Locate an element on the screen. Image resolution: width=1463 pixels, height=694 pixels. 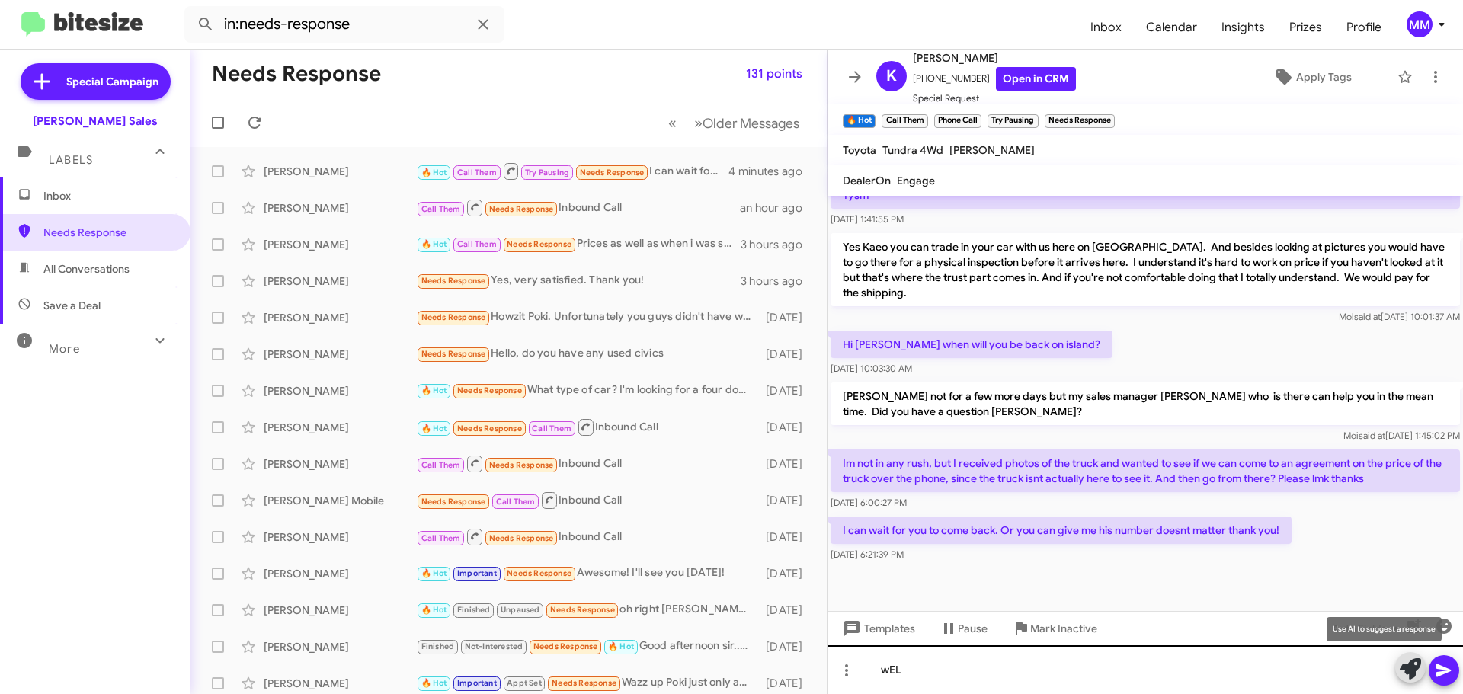
button: Apply Tags is located at coordinates (1311, 77).